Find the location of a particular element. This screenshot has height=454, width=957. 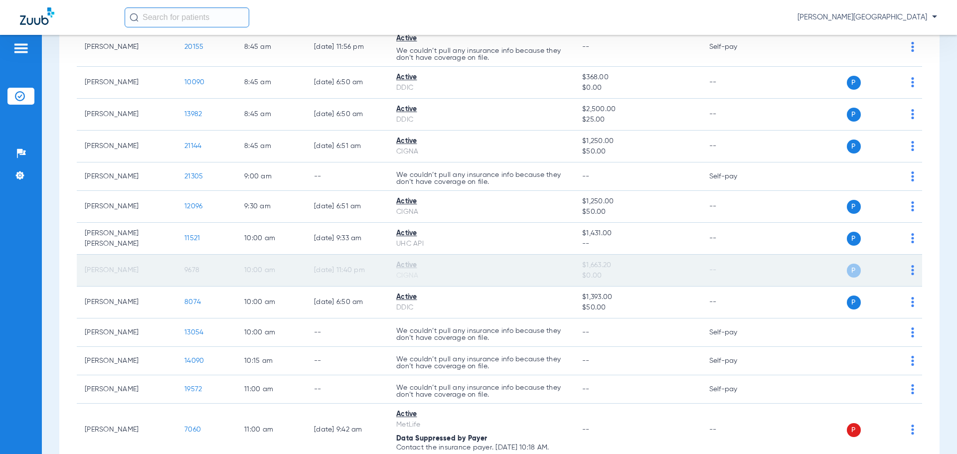

span: 21305 is located at coordinates (193, 176).